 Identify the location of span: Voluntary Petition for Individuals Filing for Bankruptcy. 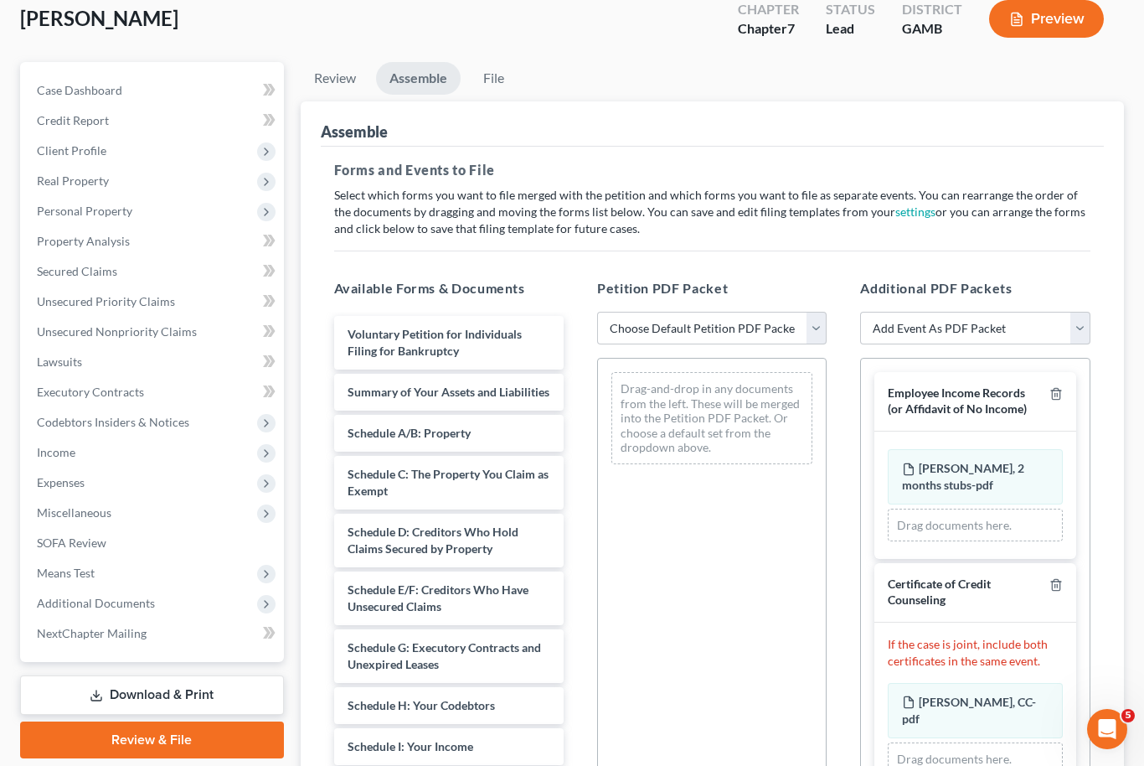
(435, 342).